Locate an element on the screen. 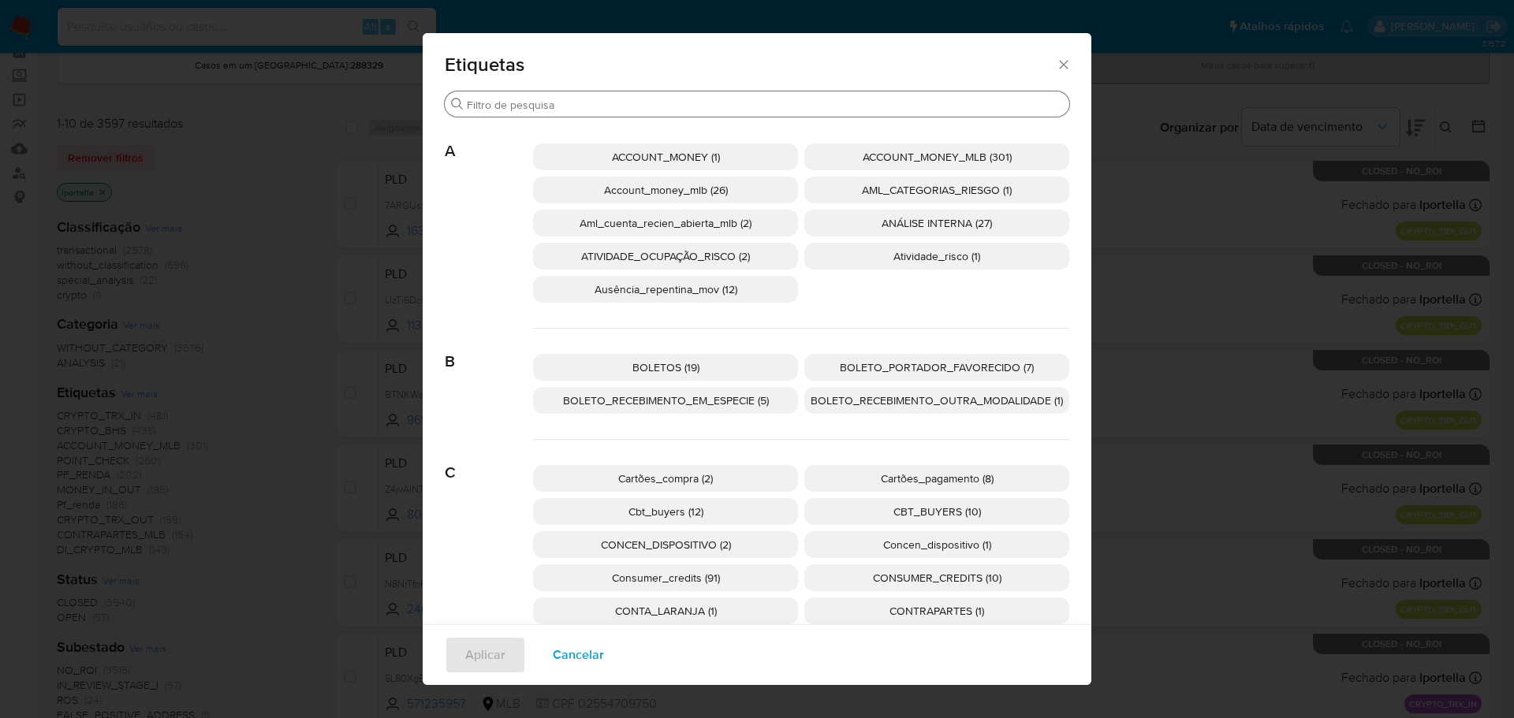  span: BOLETO_RECEBIMENTO_OUTRA_MODALIDADE (1) is located at coordinates (937, 401).